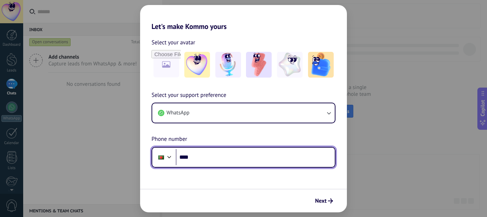 The height and width of the screenshot is (217, 487). What do you see at coordinates (161, 157) in the screenshot?
I see `div: Bangladesh: + 880` at bounding box center [161, 157].